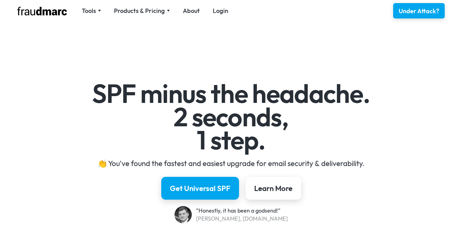 The image size is (462, 244). What do you see at coordinates (200, 189) in the screenshot?
I see `div: Get Universal SPF` at bounding box center [200, 189].